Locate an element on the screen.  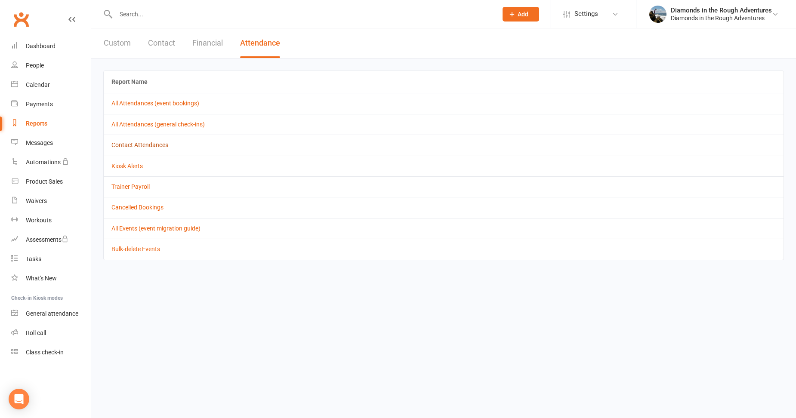
div: People is located at coordinates (35, 65).